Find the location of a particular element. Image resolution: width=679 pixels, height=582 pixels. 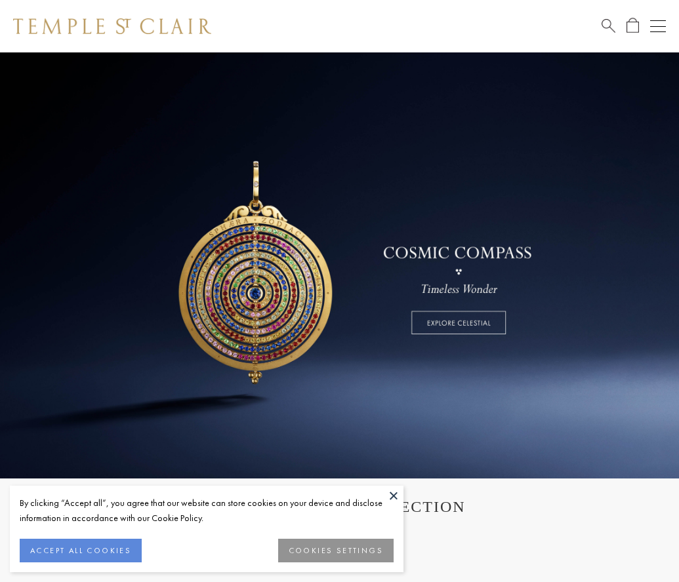

button: COOKIES SETTINGS is located at coordinates (336, 551).